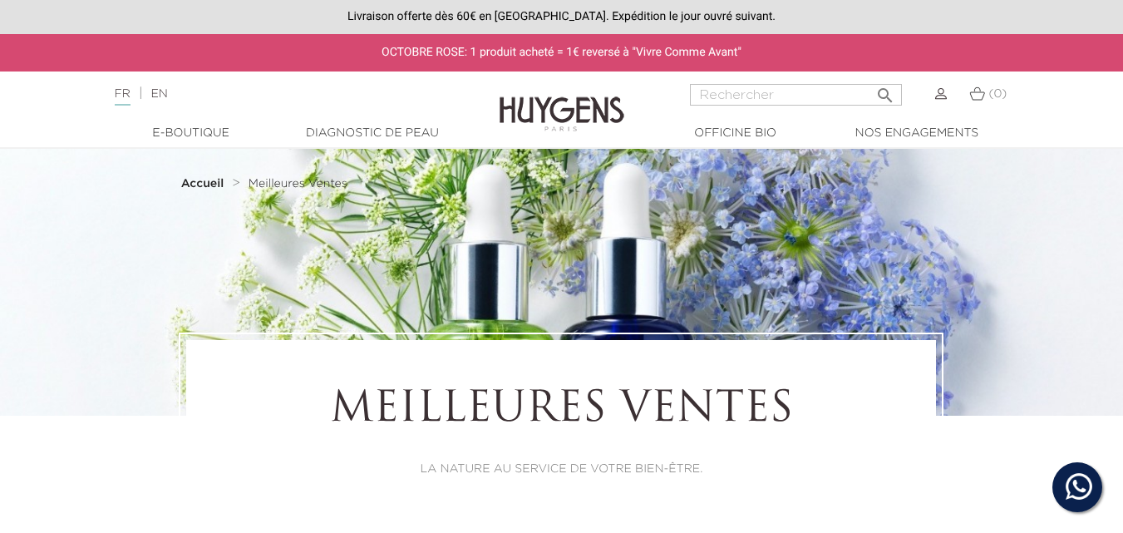 The image size is (1123, 533). Describe the element at coordinates (796, 95) in the screenshot. I see `input: Rechercher` at that location.